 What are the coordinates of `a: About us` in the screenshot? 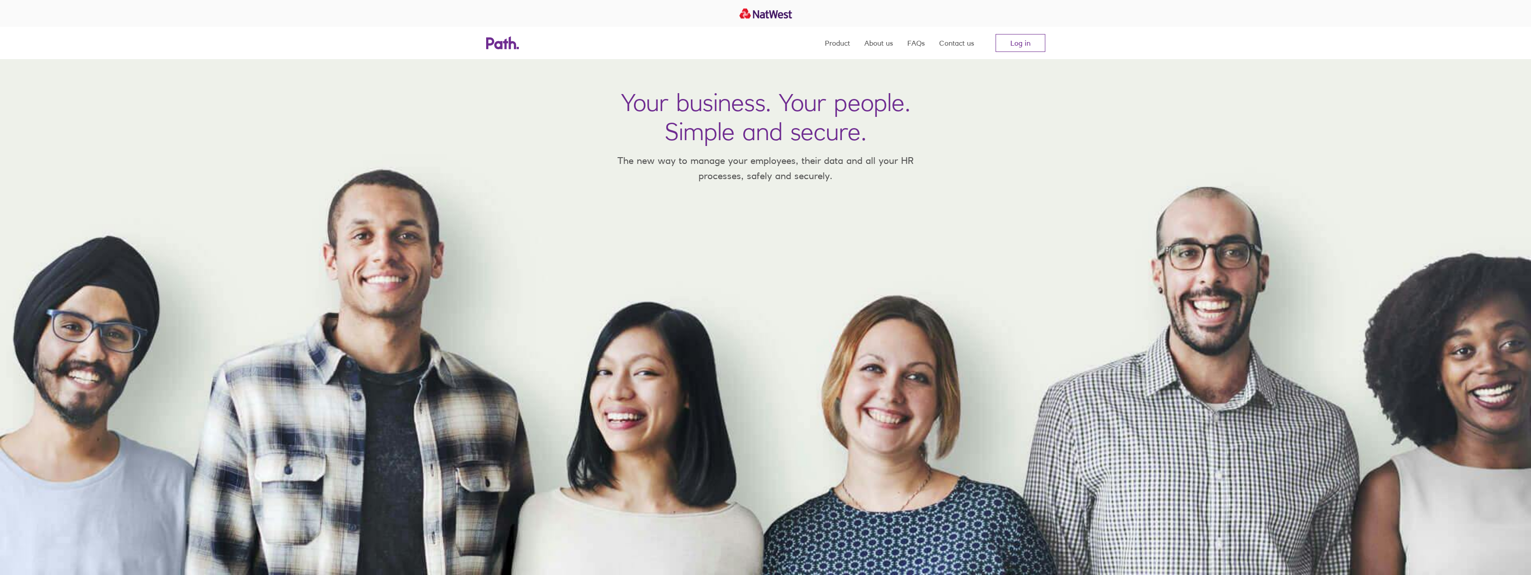 It's located at (879, 43).